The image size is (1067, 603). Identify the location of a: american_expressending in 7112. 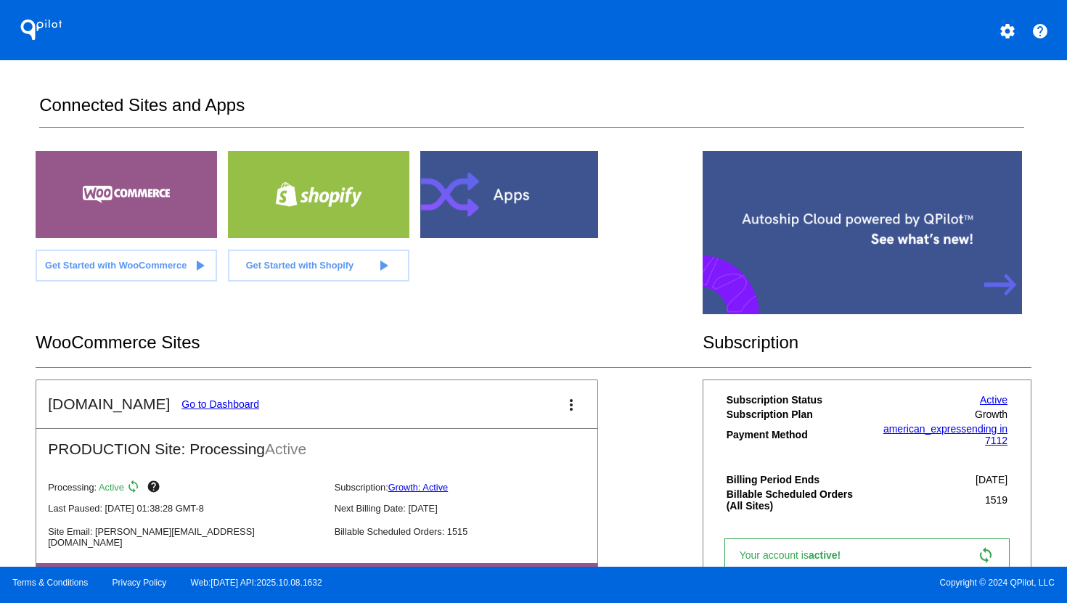
(945, 435).